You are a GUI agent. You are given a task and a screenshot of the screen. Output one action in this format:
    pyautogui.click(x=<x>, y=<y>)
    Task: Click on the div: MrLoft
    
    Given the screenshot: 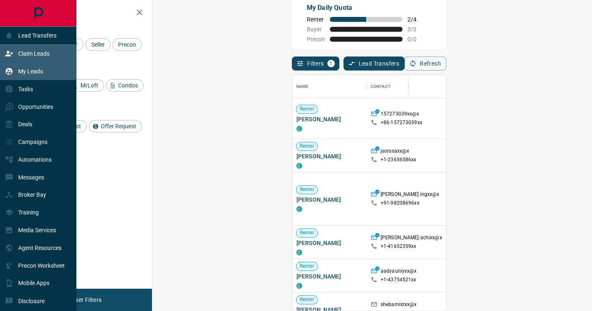 What is the action you would take?
    pyautogui.click(x=86, y=85)
    